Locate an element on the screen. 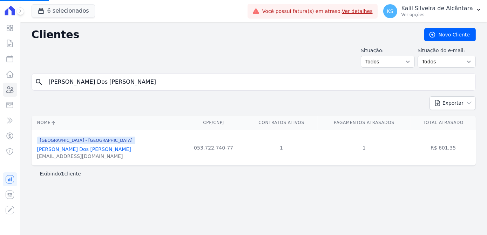 The height and width of the screenshot is (235, 487). input: Buscar por nome, CPF ou e-mail is located at coordinates (258, 82).